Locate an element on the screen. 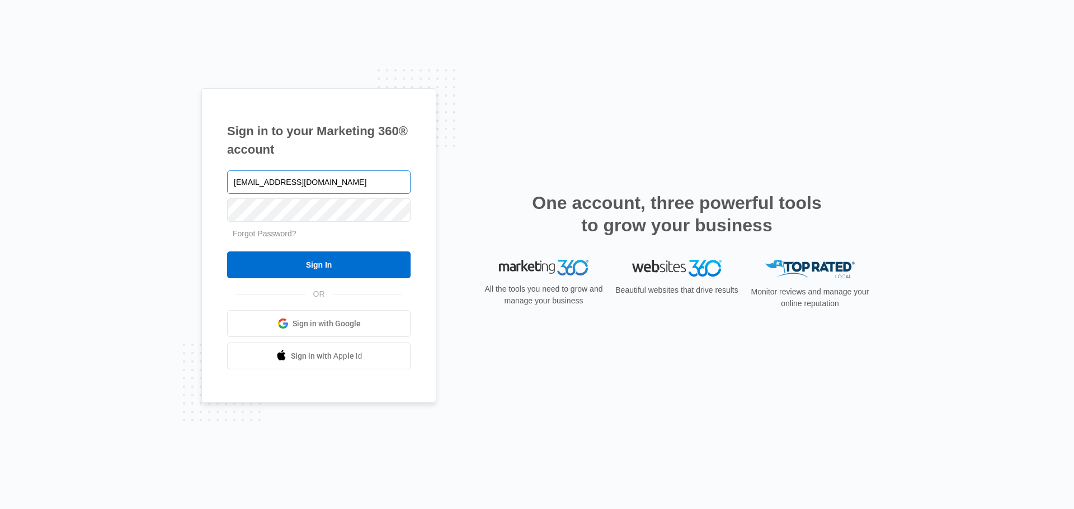 The image size is (1074, 509). img: Top Rated Local is located at coordinates (810, 269).